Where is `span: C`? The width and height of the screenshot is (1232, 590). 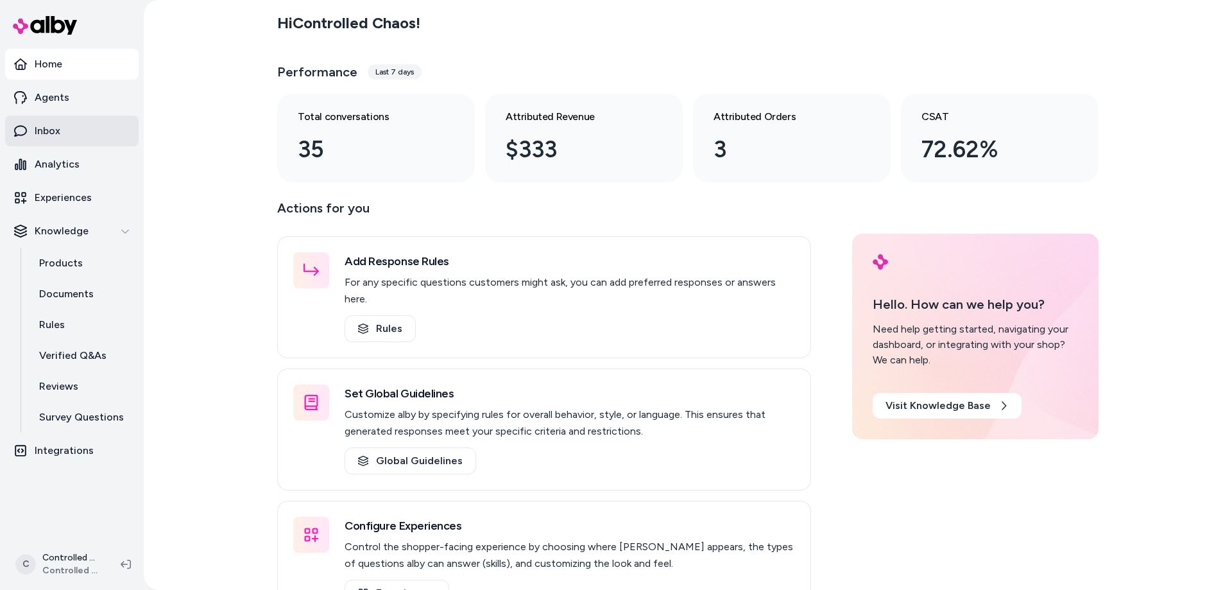
span: C is located at coordinates (26, 564).